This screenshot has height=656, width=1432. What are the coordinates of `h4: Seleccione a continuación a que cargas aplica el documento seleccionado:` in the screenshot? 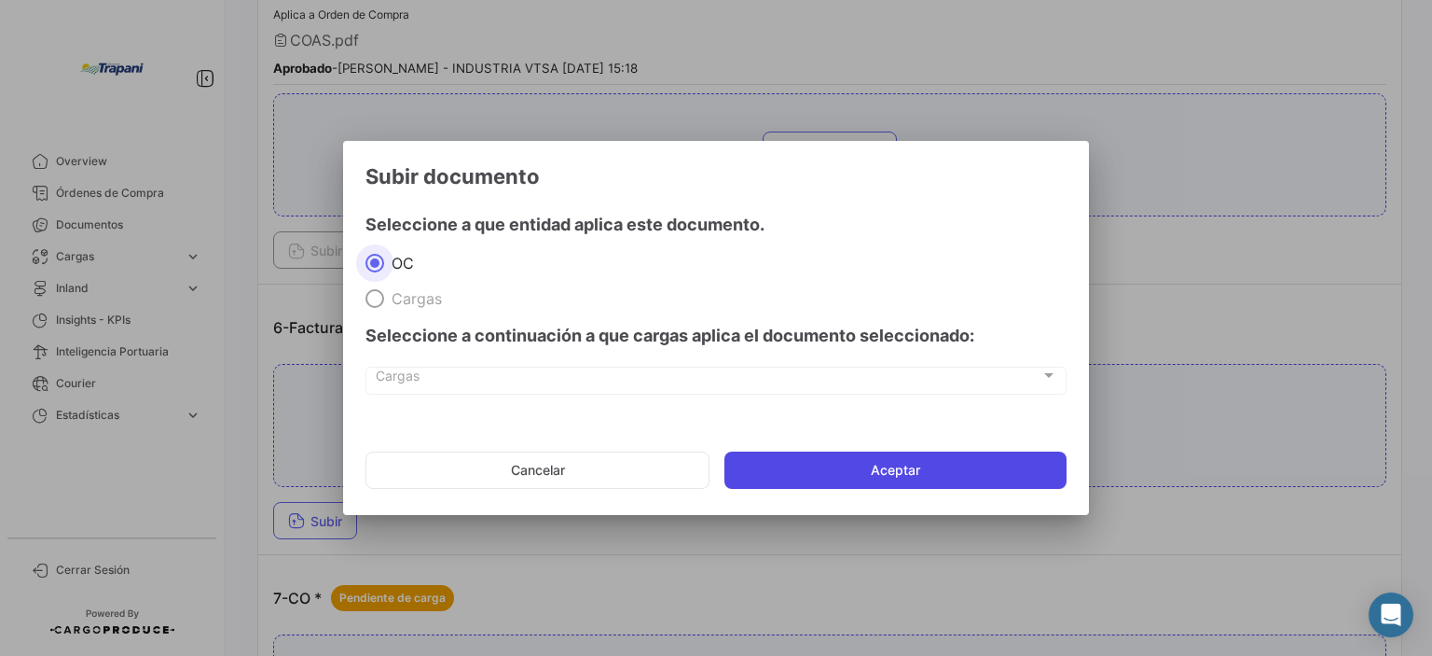 It's located at (716, 336).